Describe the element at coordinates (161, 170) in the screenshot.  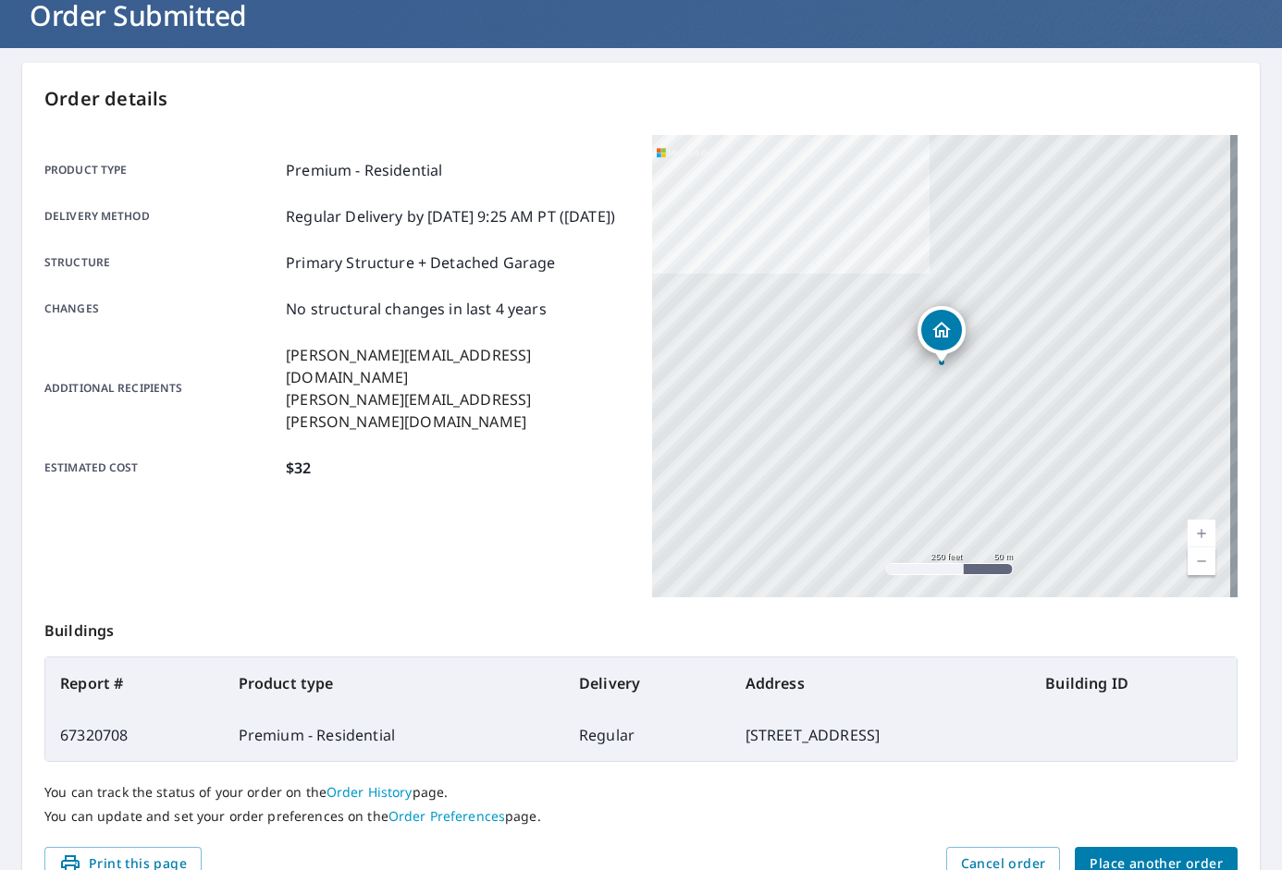
I see `p: Product type` at that location.